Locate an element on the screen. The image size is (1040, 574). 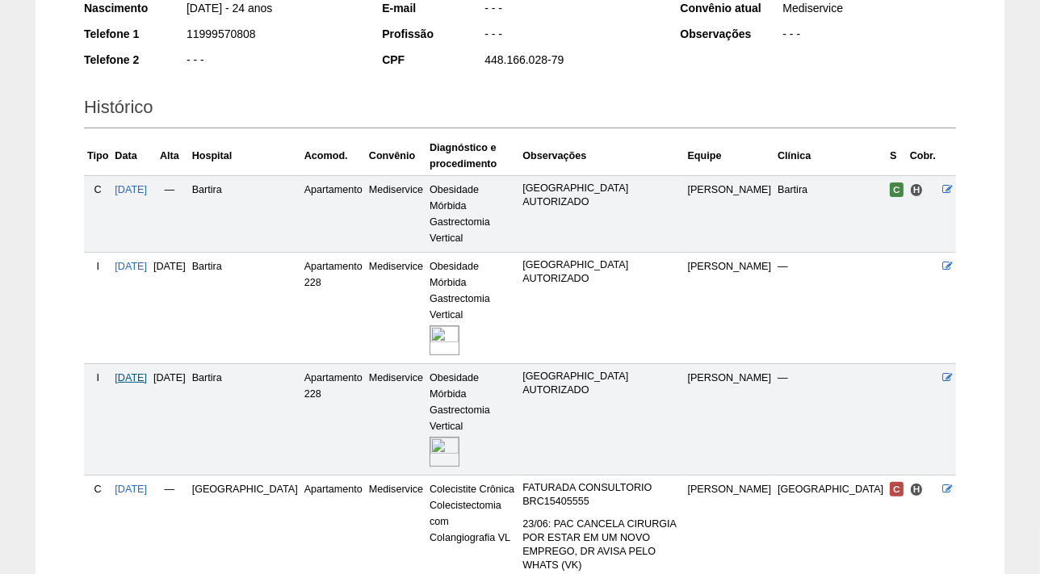
th: Tipo is located at coordinates (98, 156).